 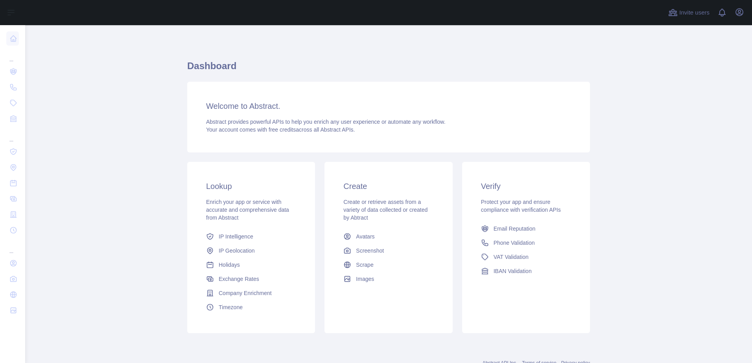 What do you see at coordinates (239, 279) in the screenshot?
I see `span: Exchange Rates` at bounding box center [239, 279].